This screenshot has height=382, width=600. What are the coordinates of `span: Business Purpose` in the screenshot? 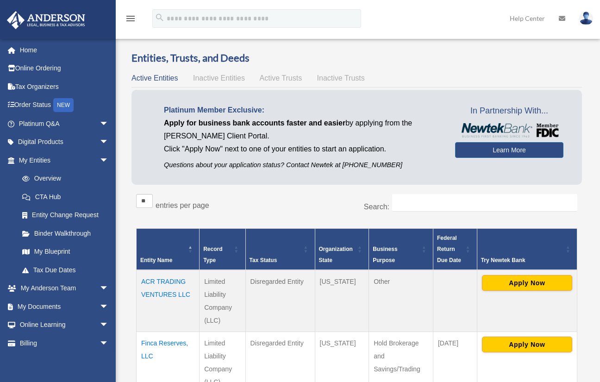 It's located at (385, 255).